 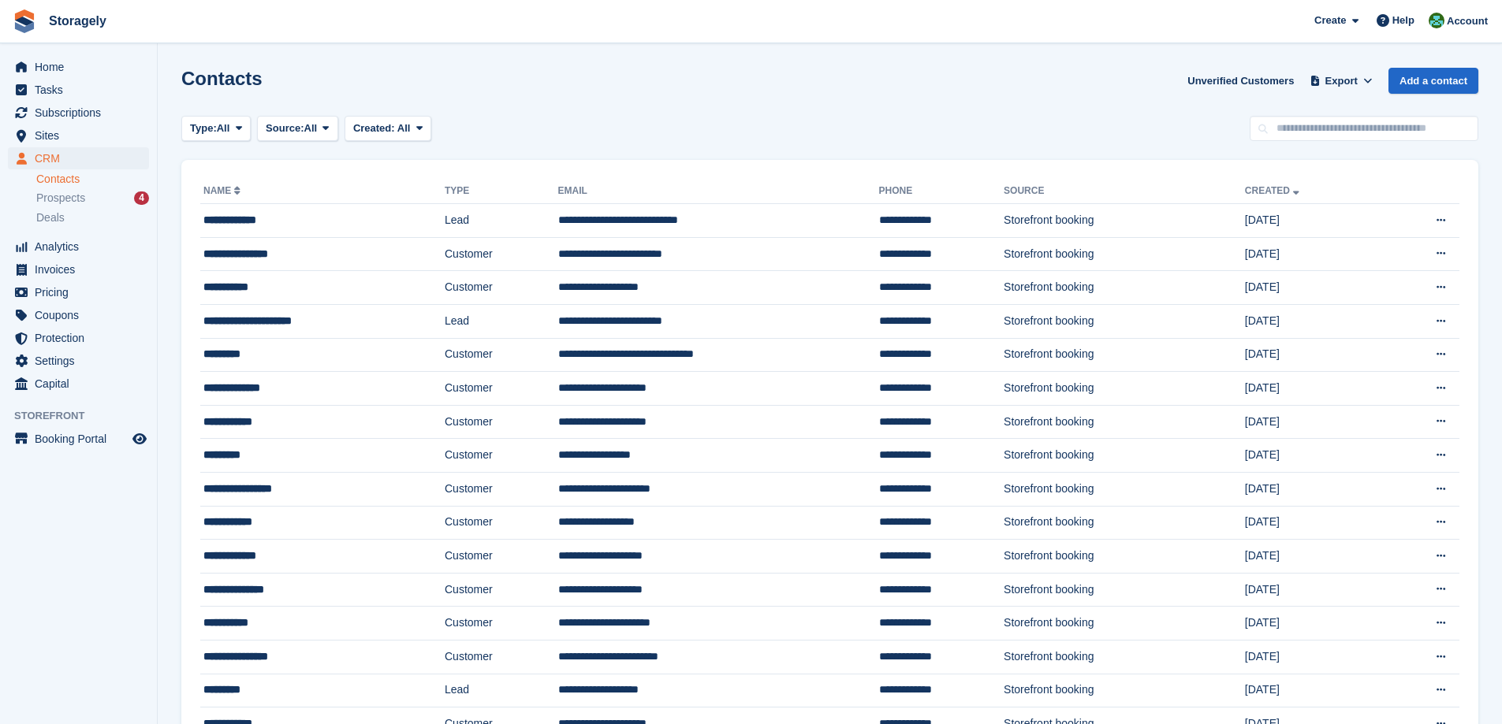 What do you see at coordinates (216, 128) in the screenshot?
I see `button: Type: All` at bounding box center [216, 128].